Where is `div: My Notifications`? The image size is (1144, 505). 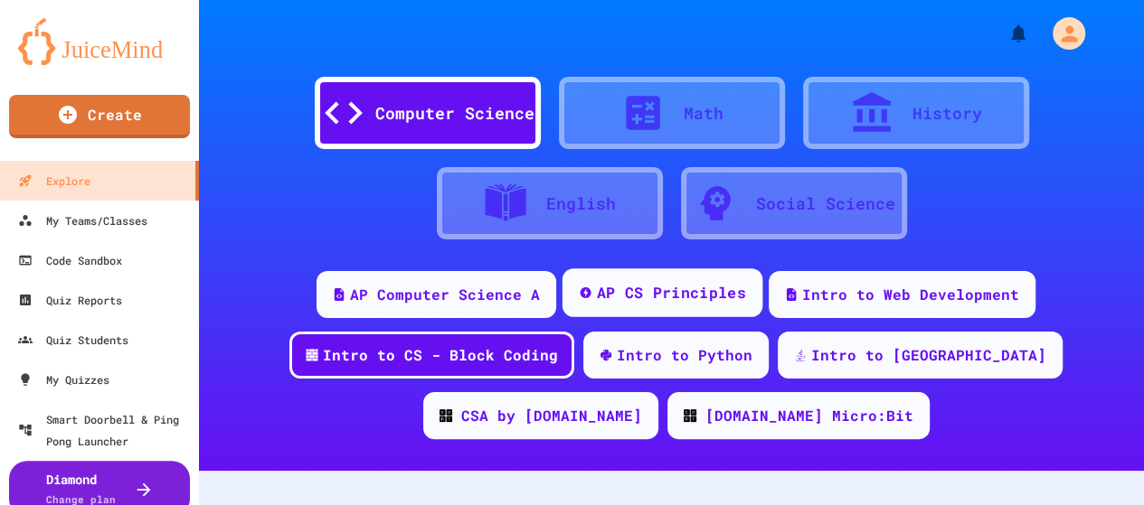
div: My Notifications is located at coordinates (1004, 33).